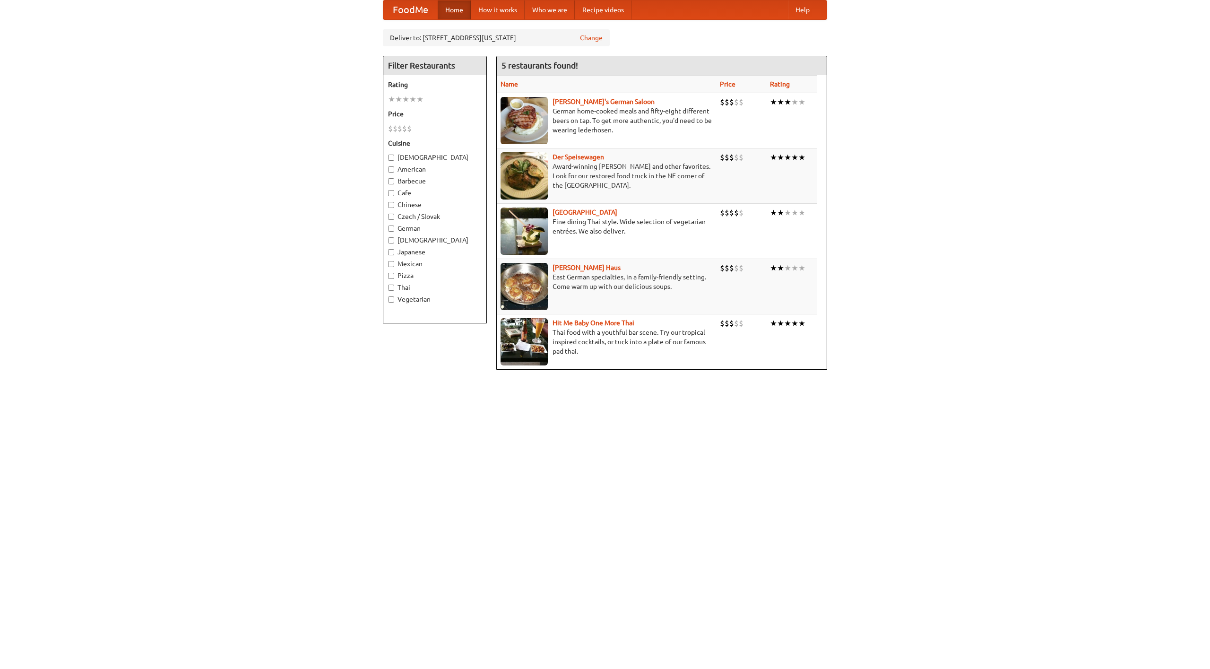 The height and width of the screenshot is (669, 1210). Describe the element at coordinates (524, 342) in the screenshot. I see `img: babythai.jpg` at that location.